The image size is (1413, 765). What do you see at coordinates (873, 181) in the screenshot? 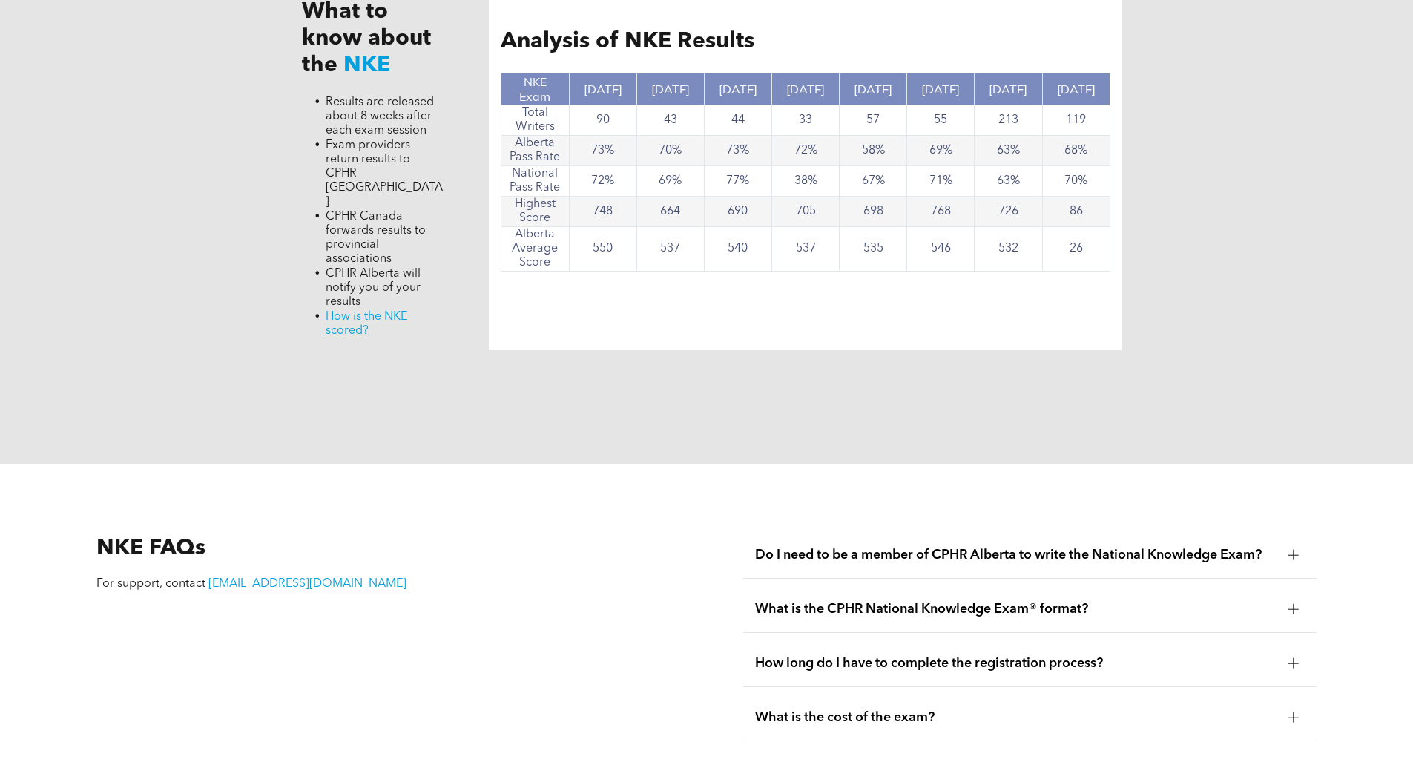
I see `td: 67%` at bounding box center [873, 181].